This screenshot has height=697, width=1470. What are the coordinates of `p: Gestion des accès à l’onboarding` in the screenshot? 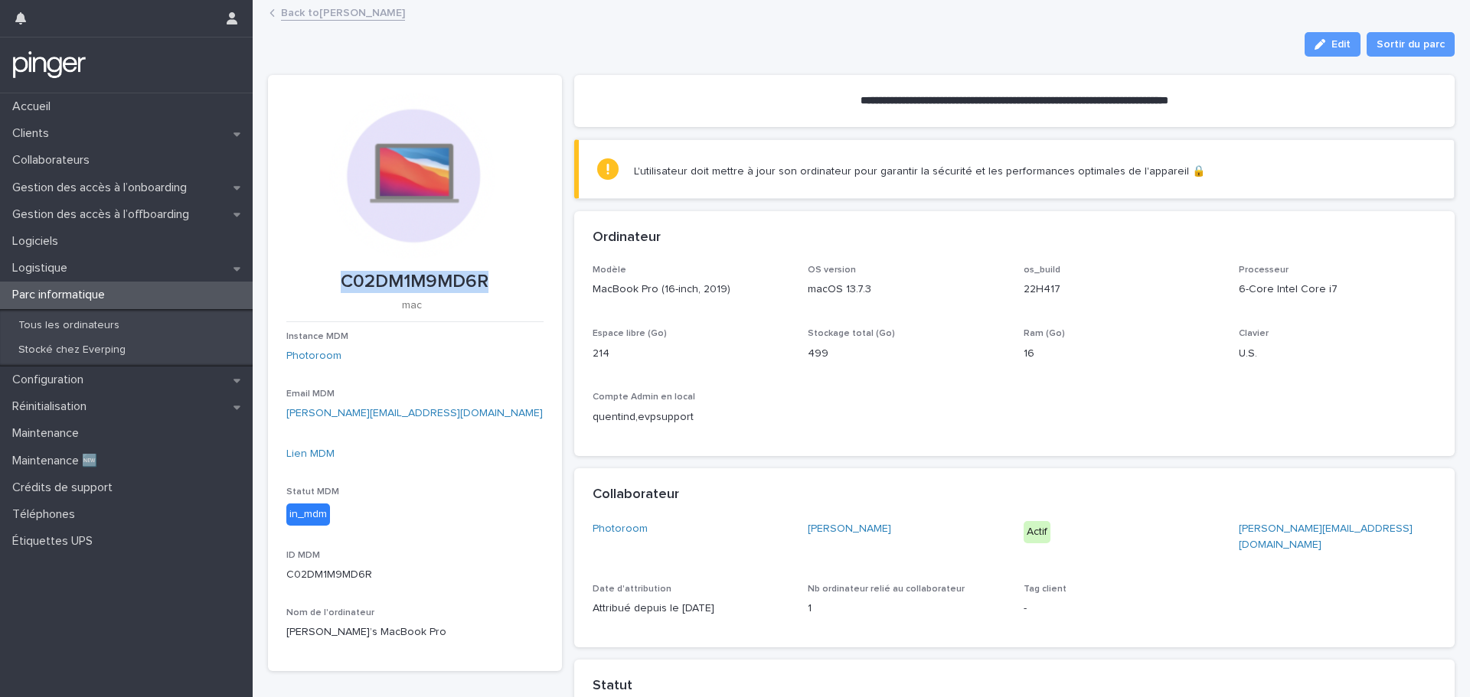 It's located at (103, 188).